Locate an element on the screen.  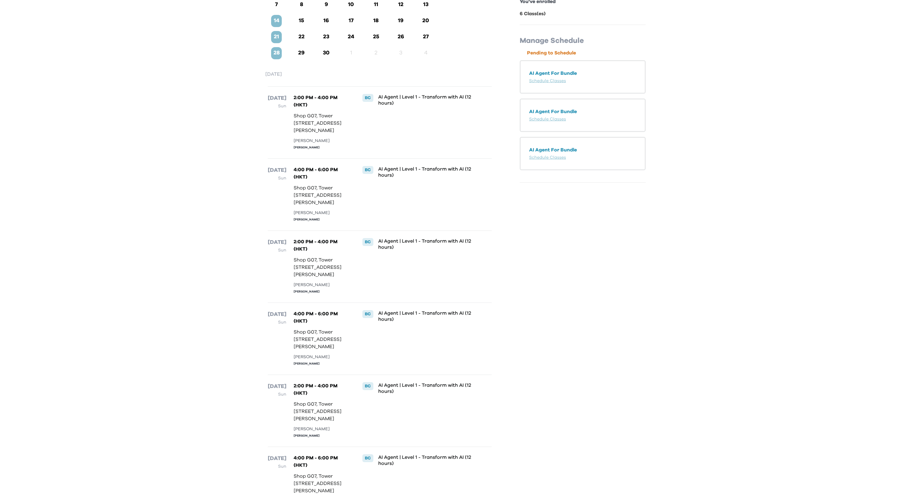
p: 27 is located at coordinates (426, 37).